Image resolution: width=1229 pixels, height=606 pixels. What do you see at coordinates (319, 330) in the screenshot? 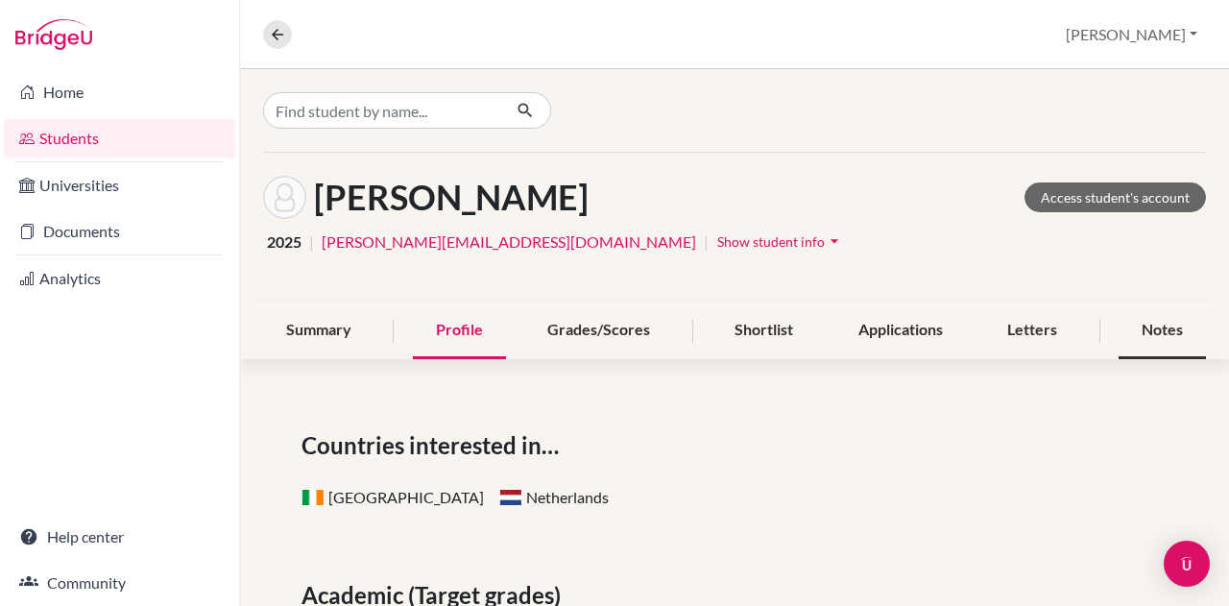
I see `div: Summary` at bounding box center [319, 330].